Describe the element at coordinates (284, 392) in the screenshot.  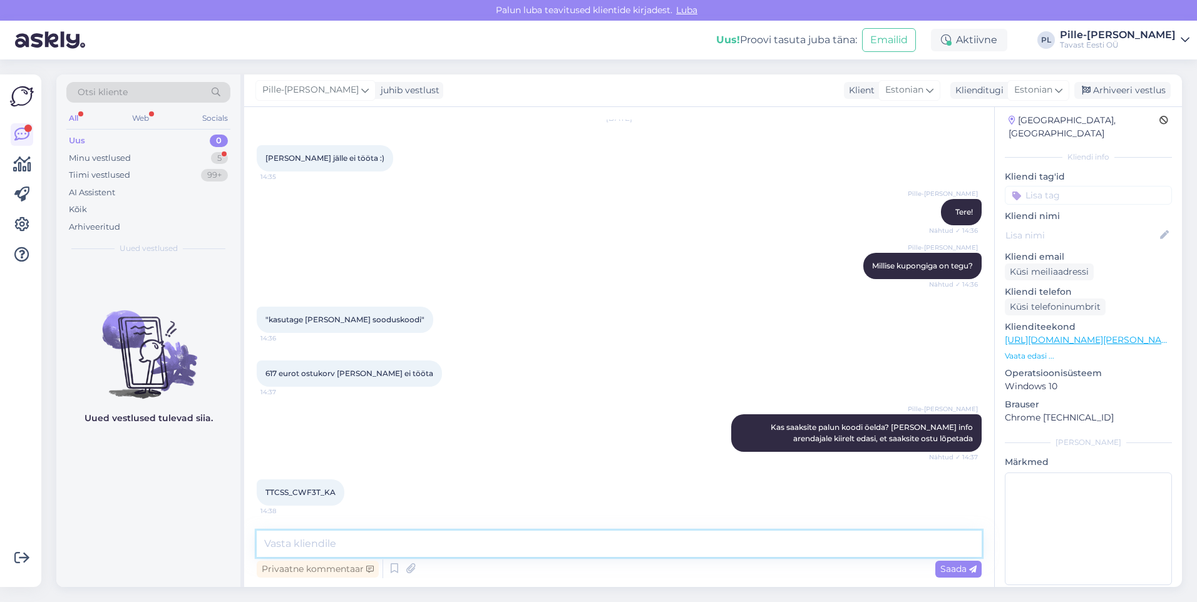
I see `span: 14:37` at that location.